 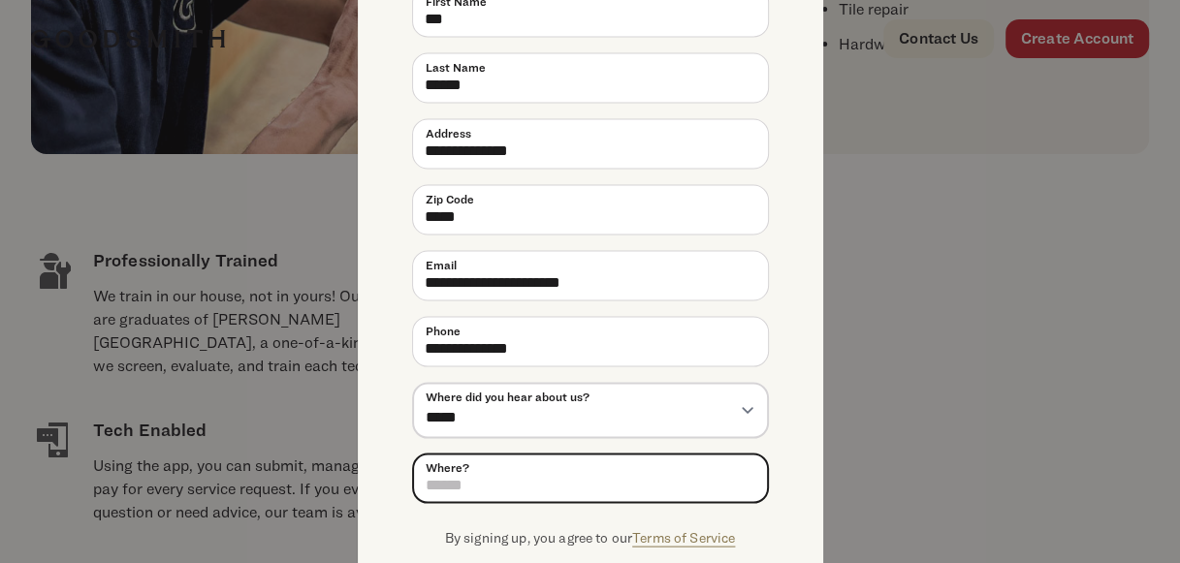 I want to click on span: Email, so click(x=441, y=265).